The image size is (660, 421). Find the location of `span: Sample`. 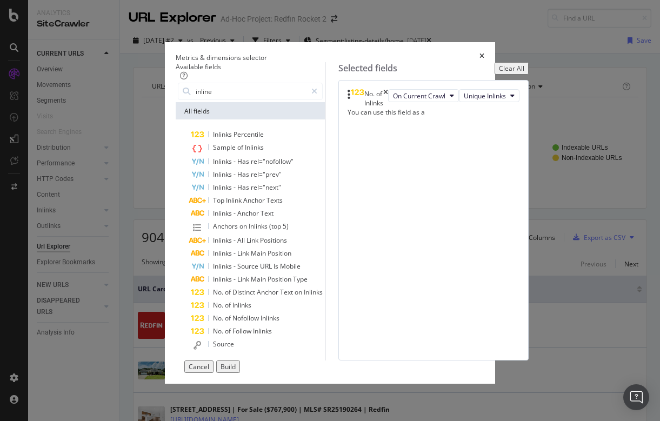

span: Sample is located at coordinates (225, 147).